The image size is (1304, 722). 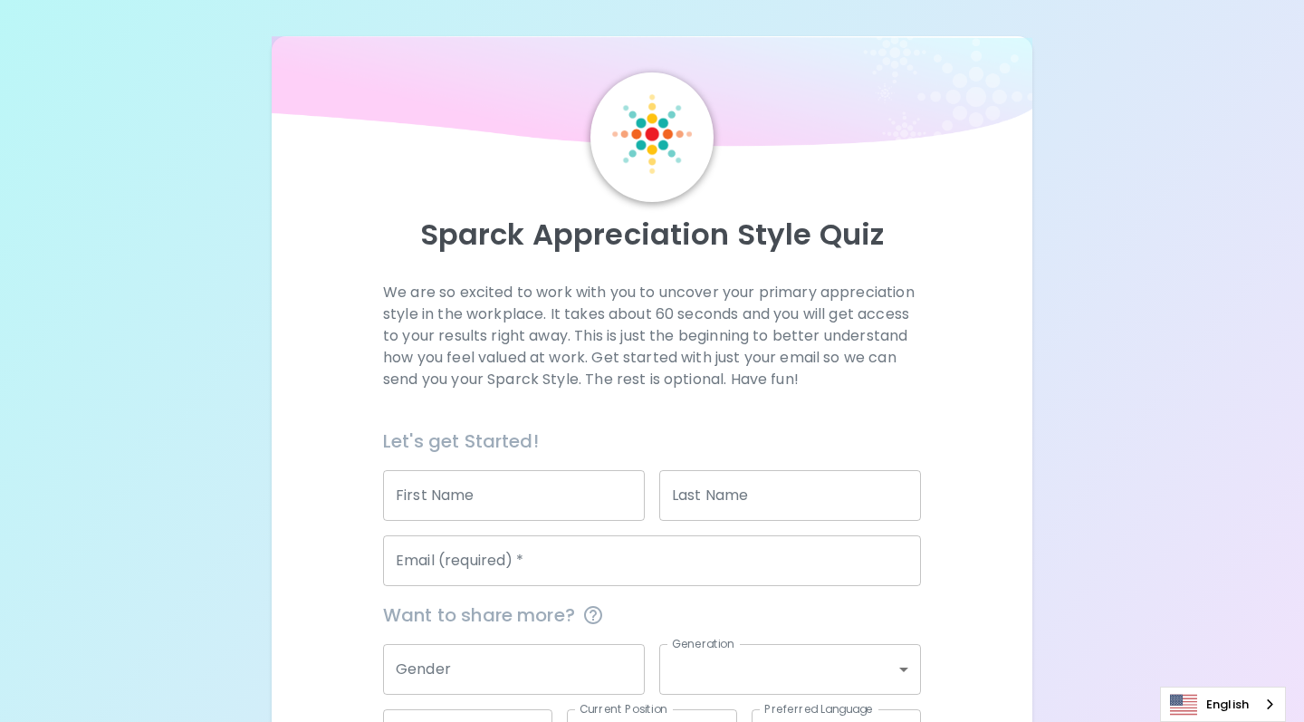 What do you see at coordinates (652, 615) in the screenshot?
I see `span: Want to share more?` at bounding box center [652, 615].